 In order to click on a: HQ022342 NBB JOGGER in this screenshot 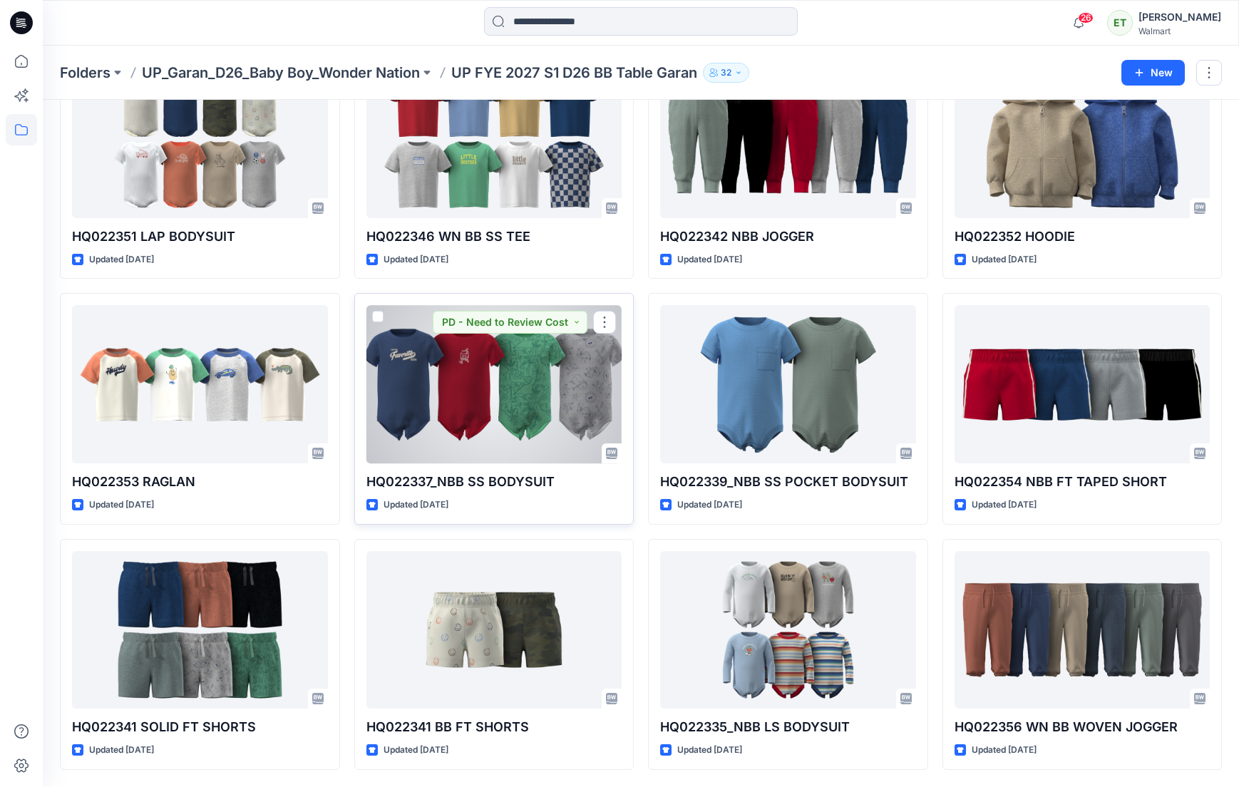, I will do `click(788, 139)`.